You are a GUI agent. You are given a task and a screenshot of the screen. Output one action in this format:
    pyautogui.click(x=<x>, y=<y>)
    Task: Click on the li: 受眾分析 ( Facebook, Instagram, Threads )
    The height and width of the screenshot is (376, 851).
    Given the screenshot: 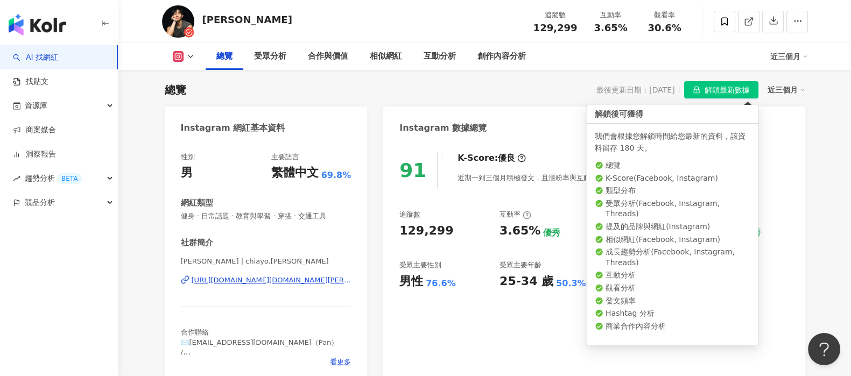 What is the action you would take?
    pyautogui.click(x=672, y=209)
    